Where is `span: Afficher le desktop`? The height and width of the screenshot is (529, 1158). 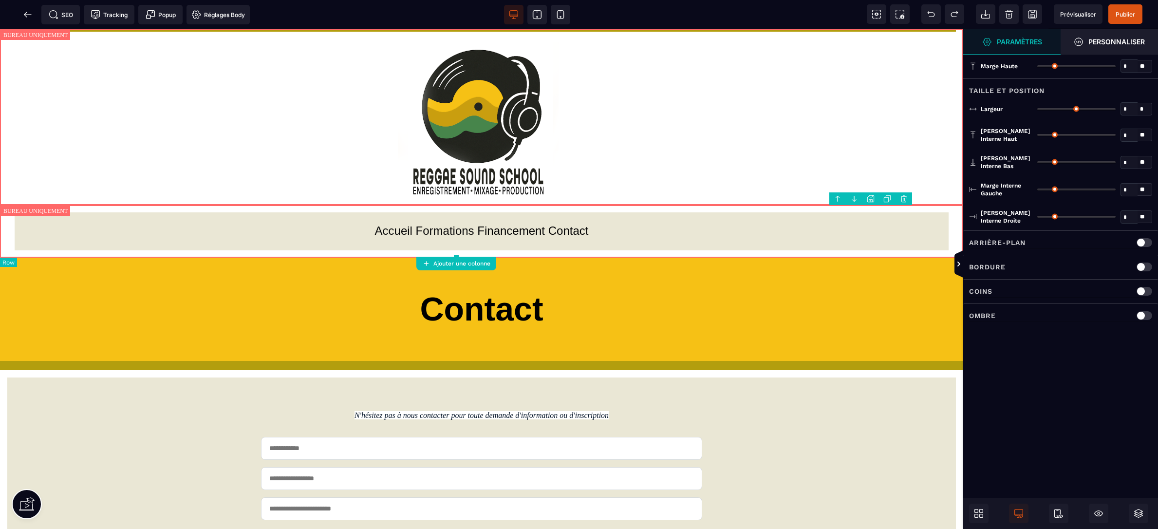
span: Afficher le desktop is located at coordinates (1019, 513).